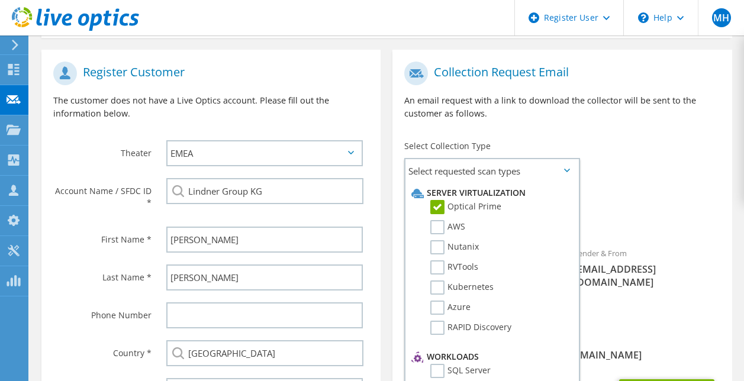 This screenshot has height=381, width=744. I want to click on p: An email request with a link to download the collector will be sent to the customer as follows., so click(562, 107).